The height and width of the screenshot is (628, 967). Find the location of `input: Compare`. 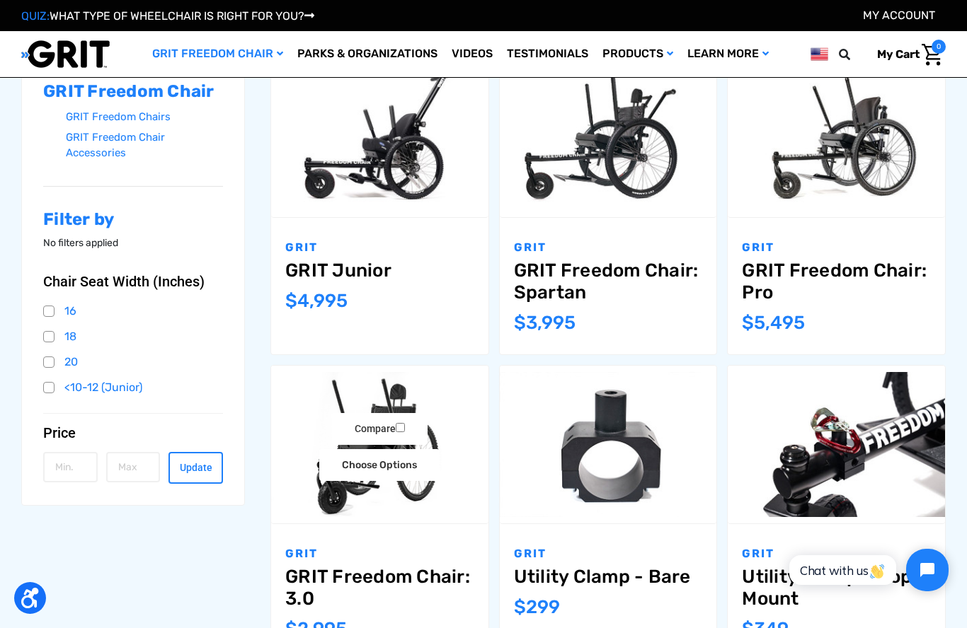

input: Compare is located at coordinates (400, 427).